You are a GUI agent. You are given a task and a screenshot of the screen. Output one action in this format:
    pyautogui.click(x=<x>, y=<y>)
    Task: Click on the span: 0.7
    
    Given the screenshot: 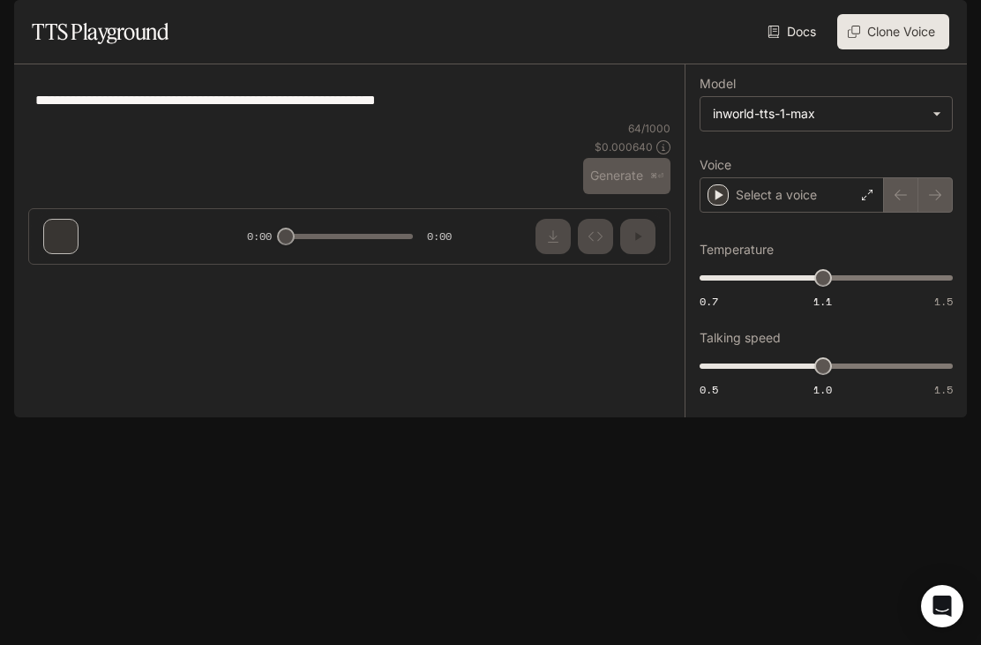 What is the action you would take?
    pyautogui.click(x=709, y=301)
    